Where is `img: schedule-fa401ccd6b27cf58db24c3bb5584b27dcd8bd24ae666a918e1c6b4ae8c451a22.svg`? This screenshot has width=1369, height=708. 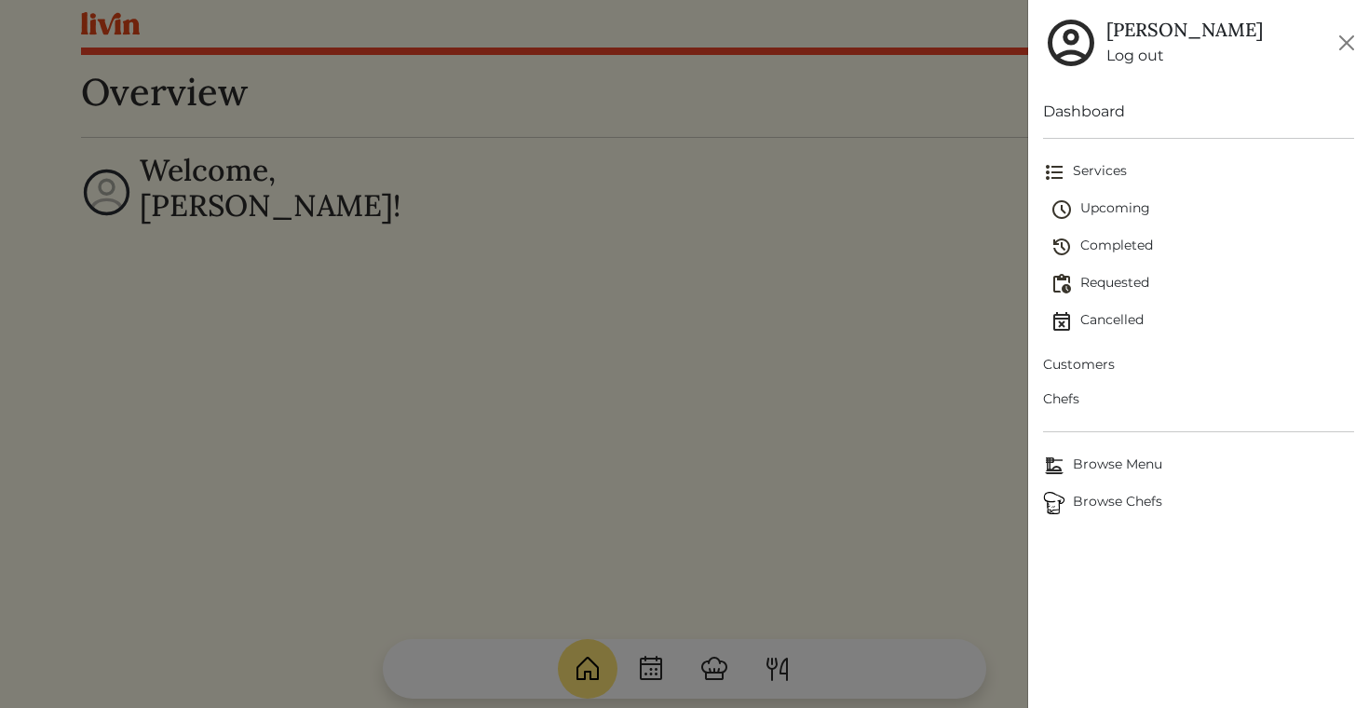 img: schedule-fa401ccd6b27cf58db24c3bb5584b27dcd8bd24ae666a918e1c6b4ae8c451a22.svg is located at coordinates (1062, 210).